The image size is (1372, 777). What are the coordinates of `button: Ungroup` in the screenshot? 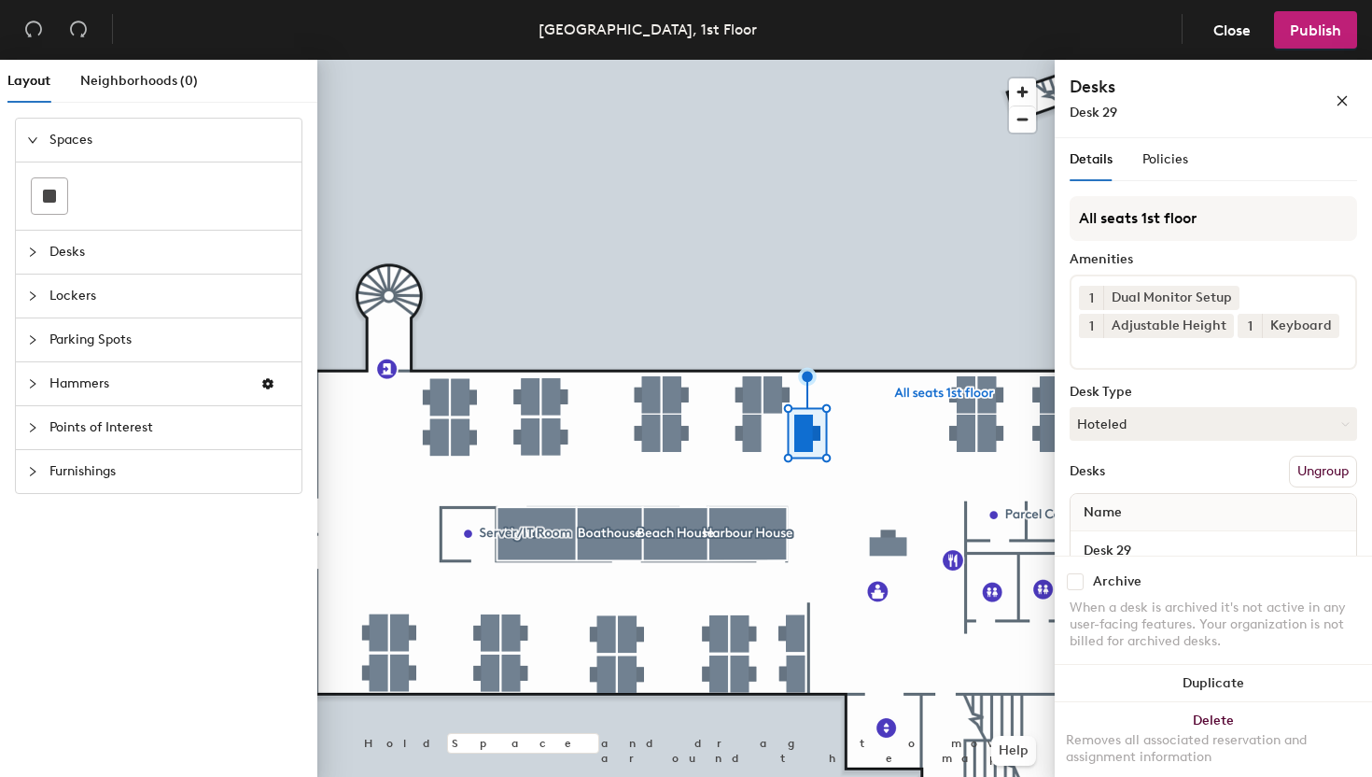 It's located at (1323, 471).